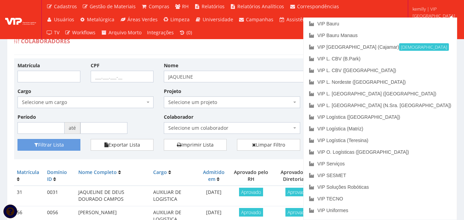  Describe the element at coordinates (84, 32) in the screenshot. I see `span: Workflows` at that location.